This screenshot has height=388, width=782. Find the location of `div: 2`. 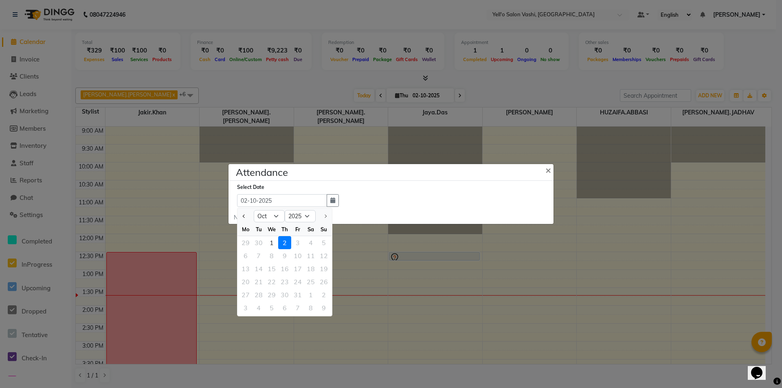

div: 2 is located at coordinates (285, 243).